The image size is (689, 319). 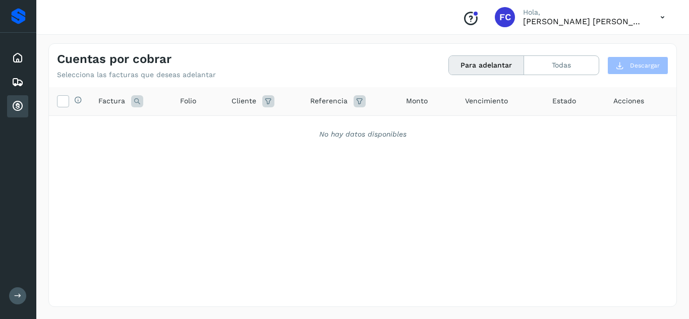 I want to click on span: Cliente, so click(x=244, y=101).